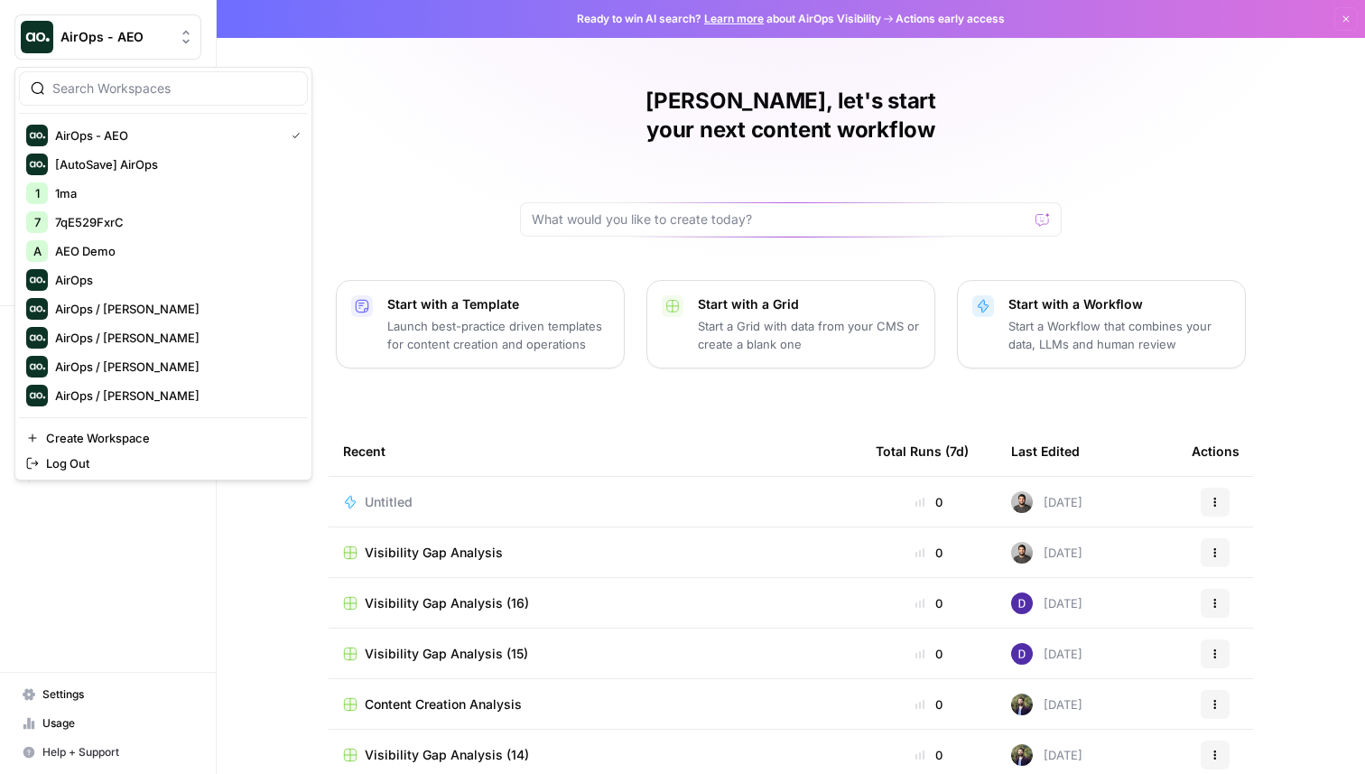 The image size is (1365, 774). What do you see at coordinates (1120, 335) in the screenshot?
I see `p: Start a Workflow that combines your data, LLMs and human review` at bounding box center [1120, 335].